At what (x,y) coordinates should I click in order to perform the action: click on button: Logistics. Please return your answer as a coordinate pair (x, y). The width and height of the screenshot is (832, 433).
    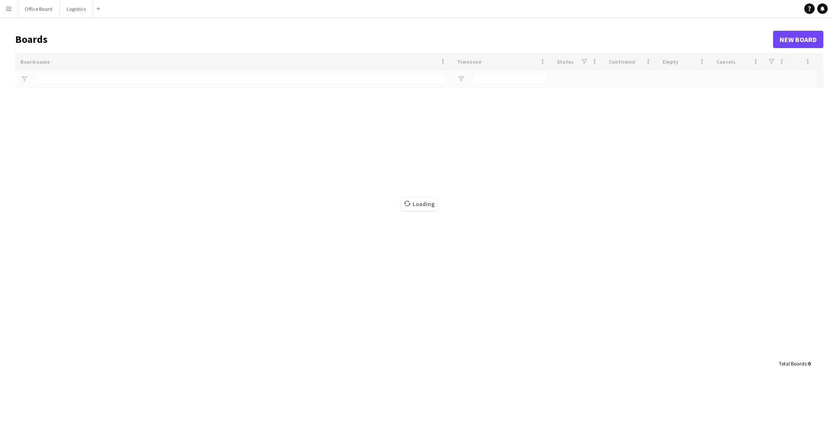
    Looking at the image, I should click on (76, 9).